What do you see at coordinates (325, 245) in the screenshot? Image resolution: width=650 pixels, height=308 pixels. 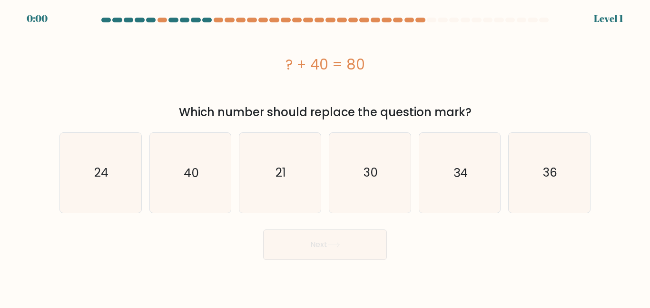 I see `button: Next` at bounding box center [325, 245].